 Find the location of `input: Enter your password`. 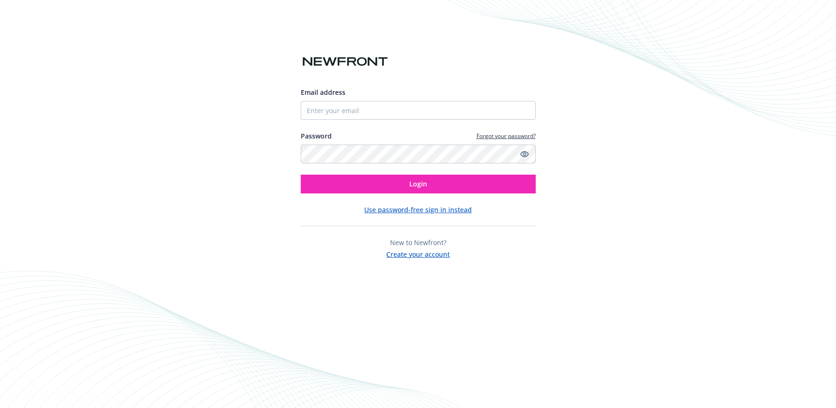

input: Enter your password is located at coordinates (418, 154).